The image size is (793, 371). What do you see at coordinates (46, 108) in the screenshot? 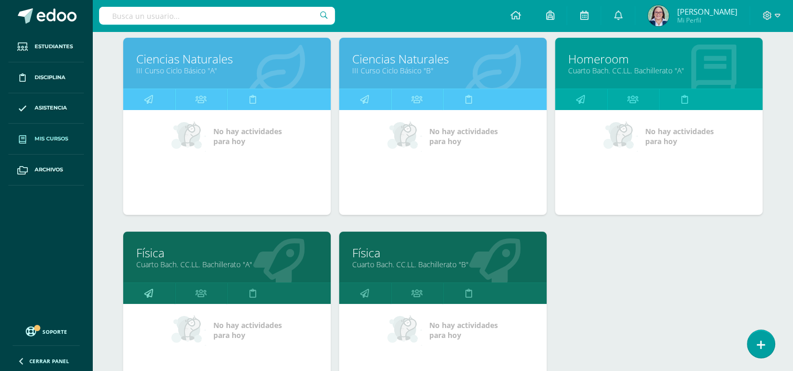
I see `a: Asistencia` at bounding box center [46, 108].